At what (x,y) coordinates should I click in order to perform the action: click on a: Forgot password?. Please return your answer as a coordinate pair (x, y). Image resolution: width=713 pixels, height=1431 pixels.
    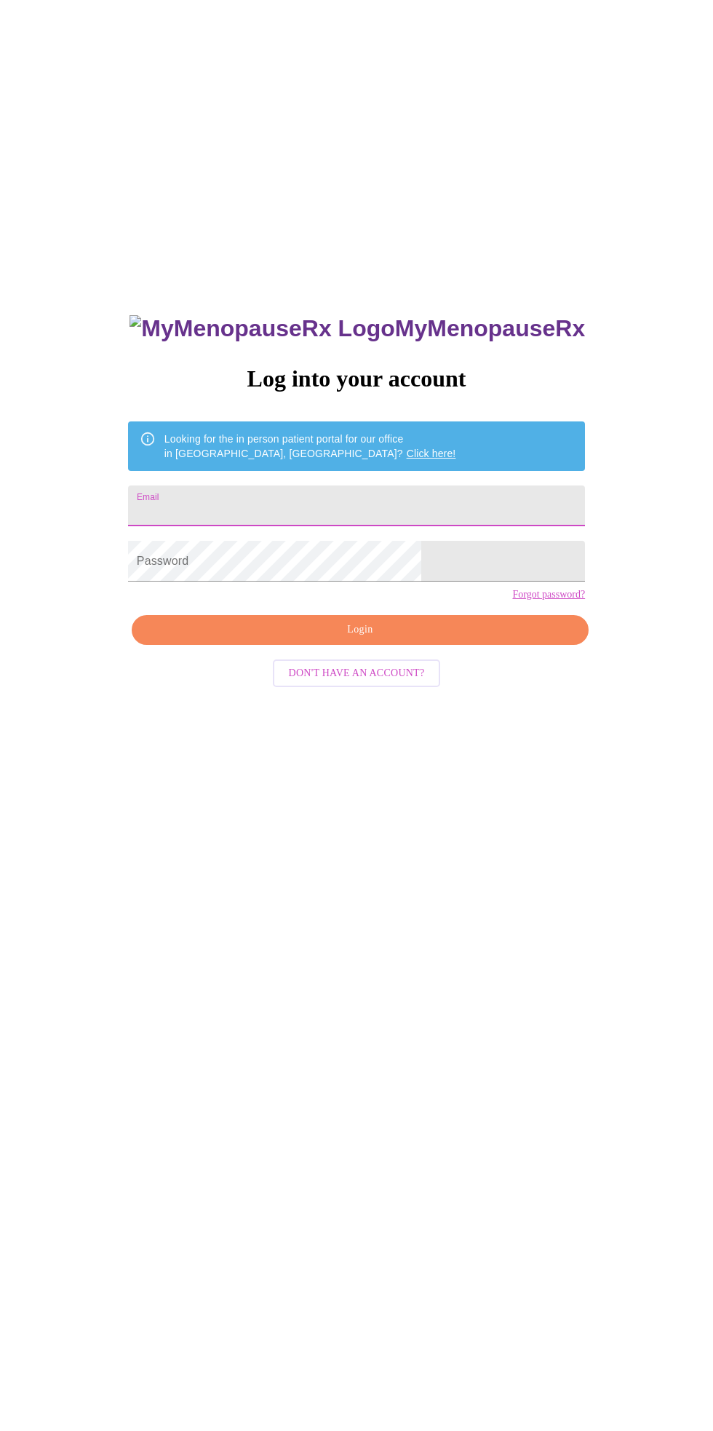
    Looking at the image, I should click on (549, 595).